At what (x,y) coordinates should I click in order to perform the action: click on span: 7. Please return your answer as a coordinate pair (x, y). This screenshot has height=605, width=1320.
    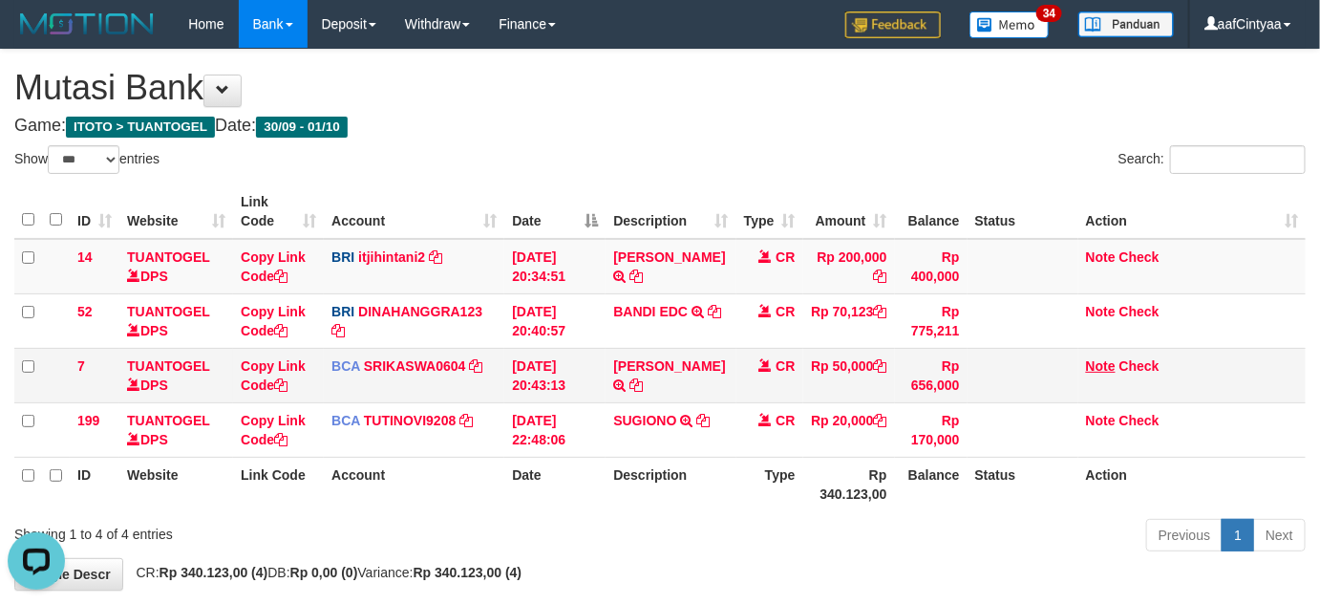
    Looking at the image, I should click on (81, 366).